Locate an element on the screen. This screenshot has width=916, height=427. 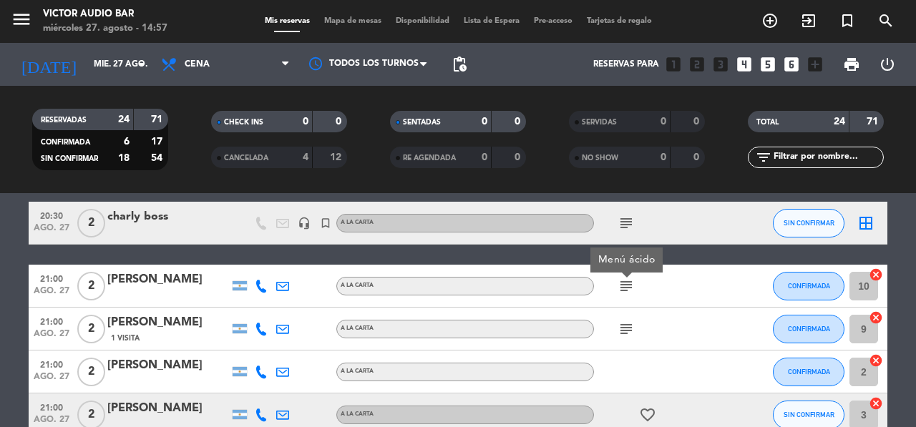
i: power_settings_new is located at coordinates (888, 64).